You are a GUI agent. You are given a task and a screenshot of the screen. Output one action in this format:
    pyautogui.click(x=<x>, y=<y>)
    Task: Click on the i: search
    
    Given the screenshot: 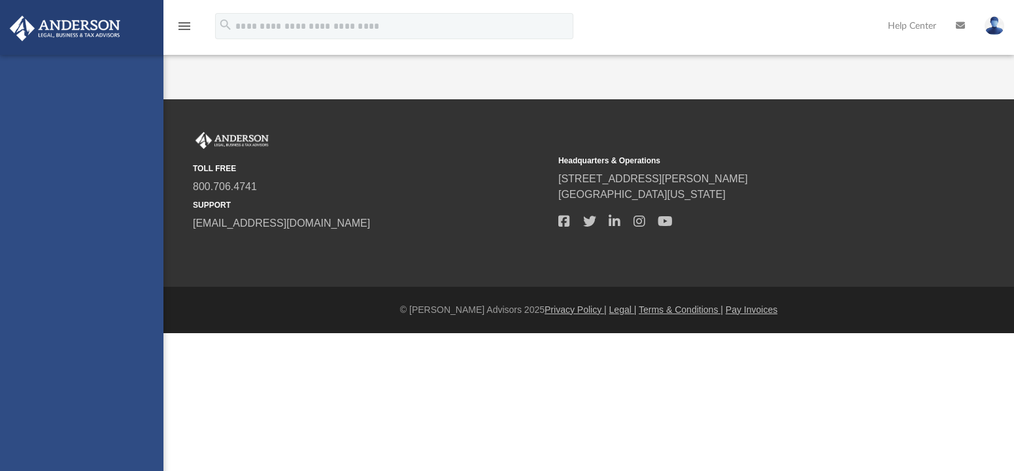 What is the action you would take?
    pyautogui.click(x=226, y=25)
    